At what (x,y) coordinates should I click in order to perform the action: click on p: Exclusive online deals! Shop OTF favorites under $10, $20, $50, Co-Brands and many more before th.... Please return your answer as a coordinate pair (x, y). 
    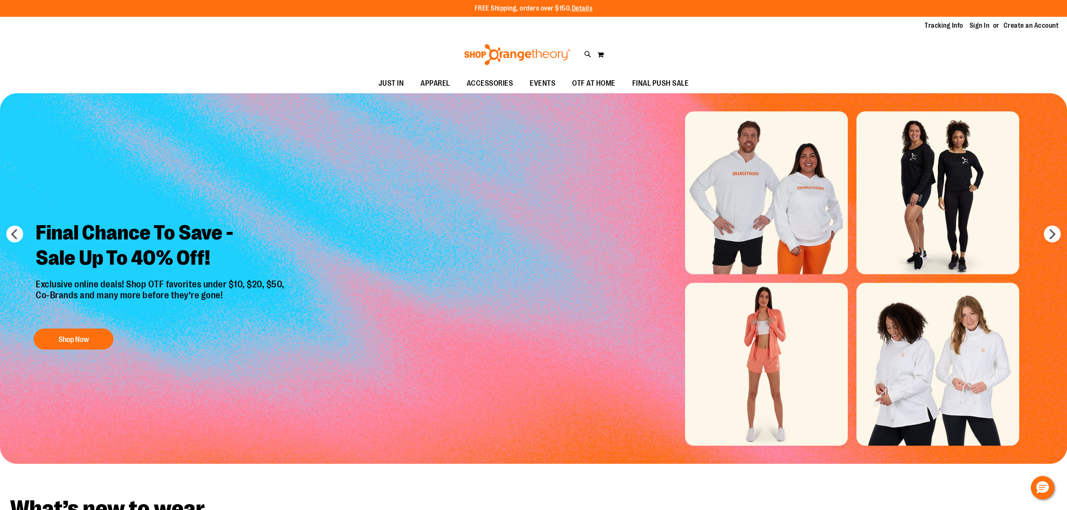
    Looking at the image, I should click on (161, 299).